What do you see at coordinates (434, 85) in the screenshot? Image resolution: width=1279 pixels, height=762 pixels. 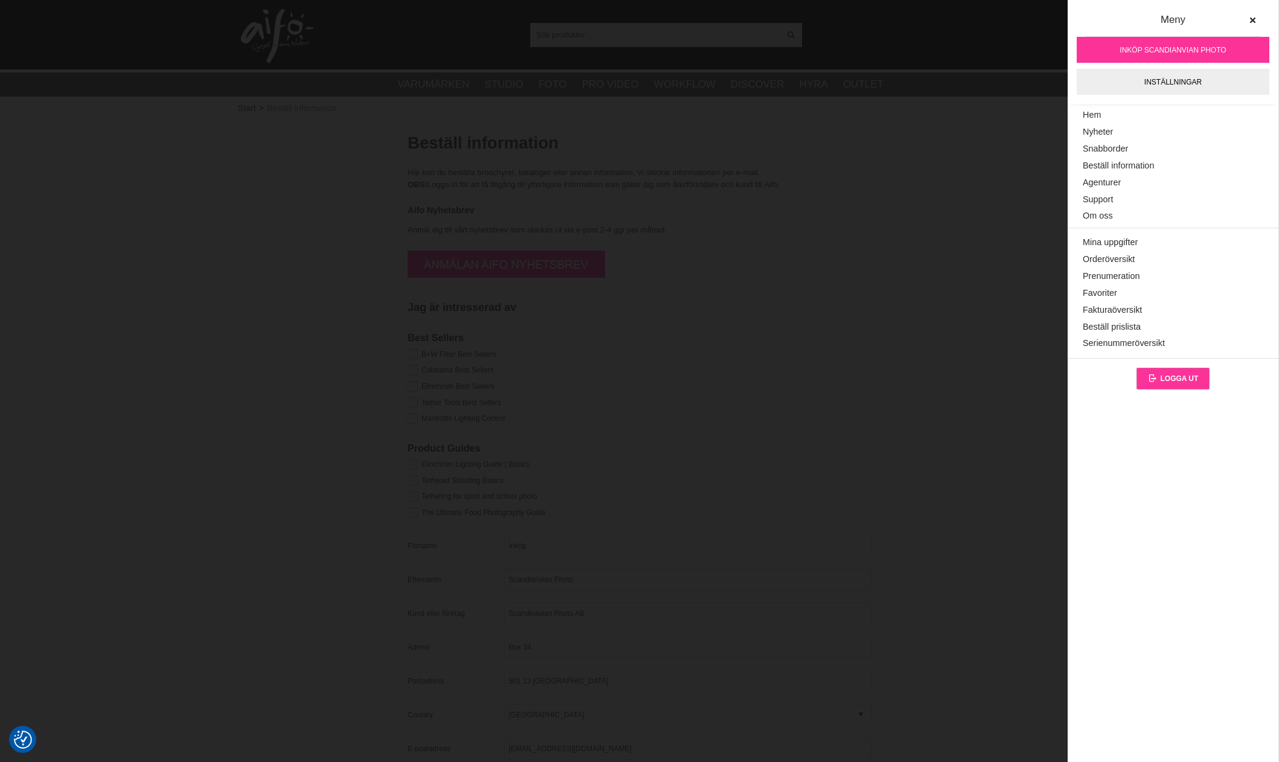 I see `a: Varumärken` at bounding box center [434, 85].